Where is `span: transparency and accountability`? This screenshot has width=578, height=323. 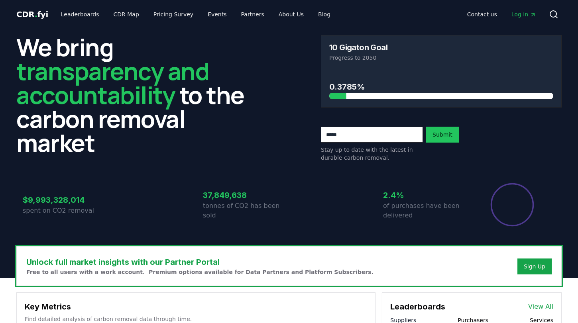
span: transparency and accountability is located at coordinates (112, 83).